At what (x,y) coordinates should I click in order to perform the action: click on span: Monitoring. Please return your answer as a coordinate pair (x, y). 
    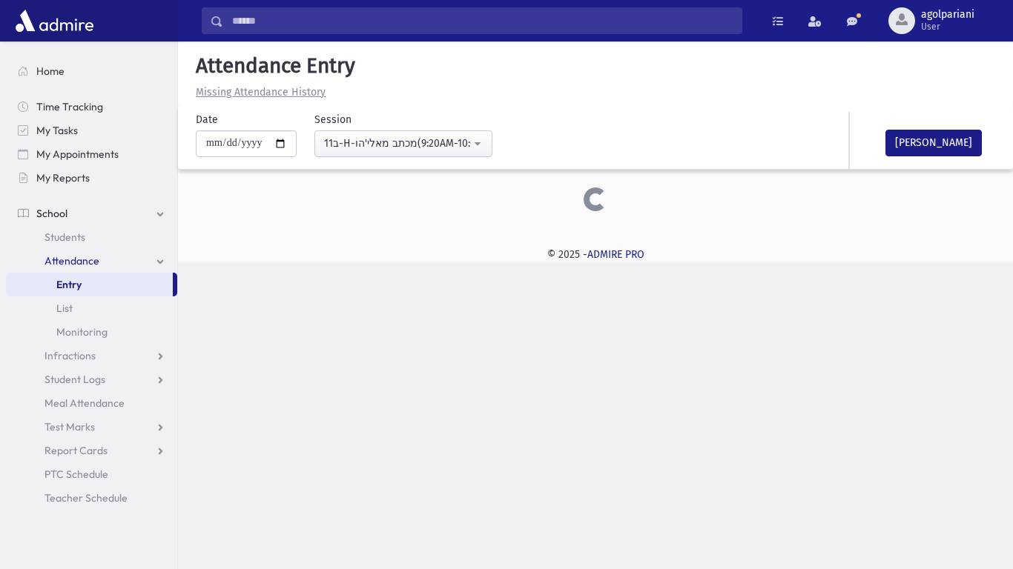
    Looking at the image, I should click on (82, 332).